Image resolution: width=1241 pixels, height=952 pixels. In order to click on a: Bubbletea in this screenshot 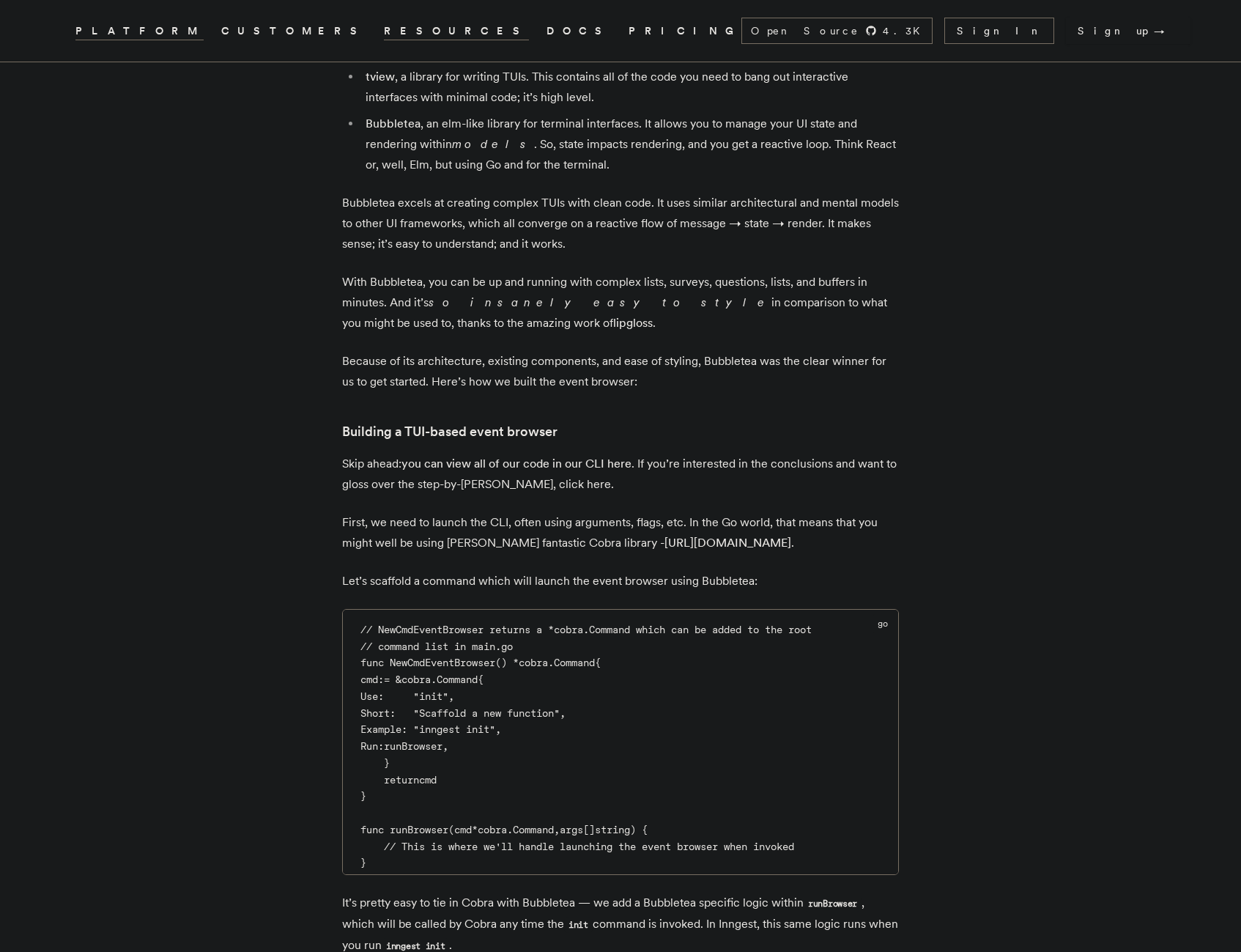, I will do `click(393, 123)`.